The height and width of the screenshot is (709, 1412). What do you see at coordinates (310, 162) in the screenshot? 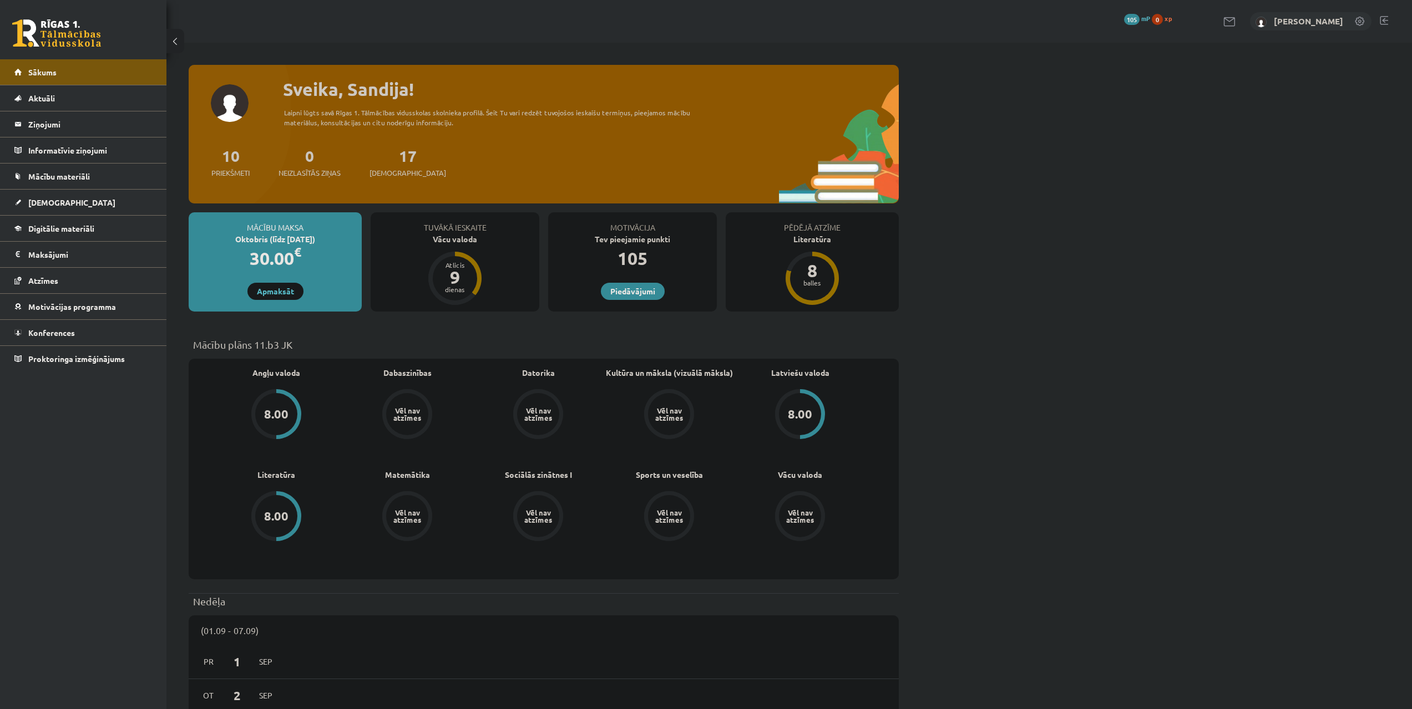
I see `a: 0Neizlasītās ziņas` at bounding box center [310, 162].